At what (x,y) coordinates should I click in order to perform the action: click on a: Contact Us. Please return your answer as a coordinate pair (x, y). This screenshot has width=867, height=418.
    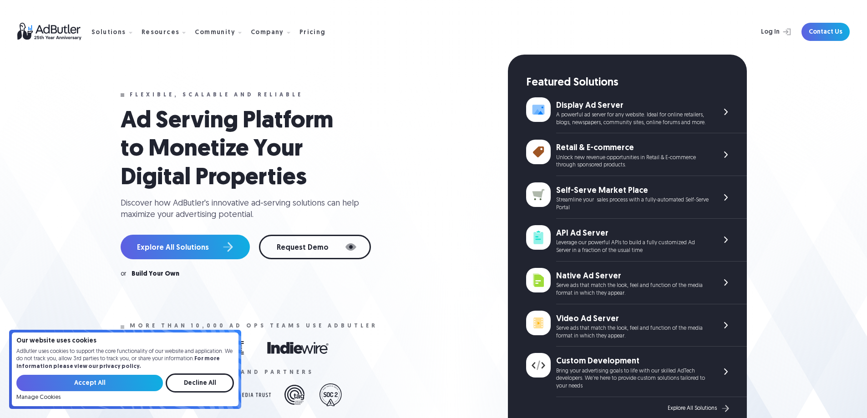
    Looking at the image, I should click on (825, 32).